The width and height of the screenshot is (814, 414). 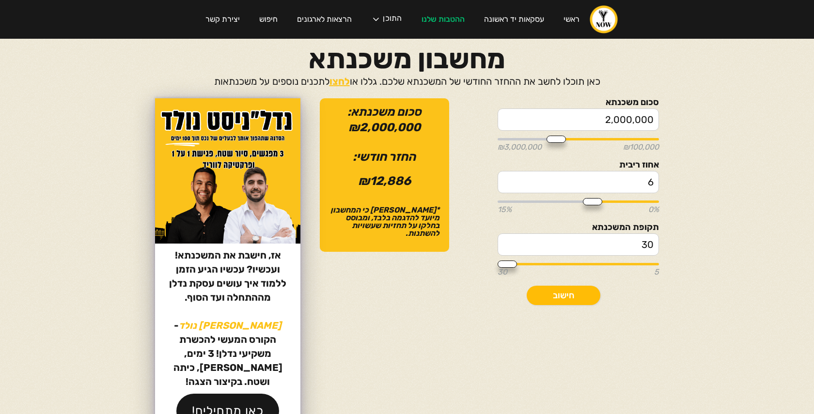 What do you see at coordinates (641, 147) in the screenshot?
I see `span: ₪100,000` at bounding box center [641, 147].